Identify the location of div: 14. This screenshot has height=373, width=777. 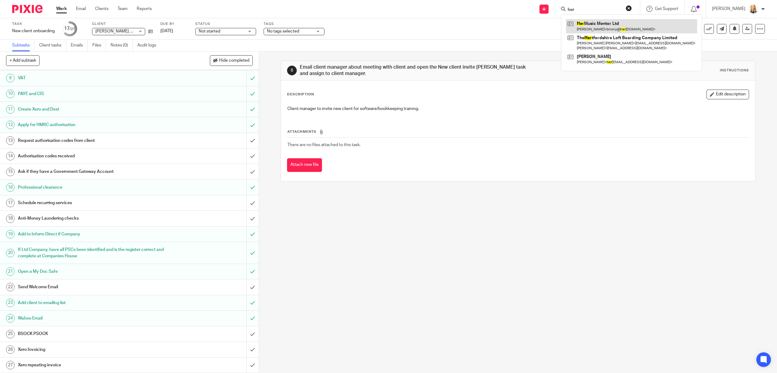
(10, 156).